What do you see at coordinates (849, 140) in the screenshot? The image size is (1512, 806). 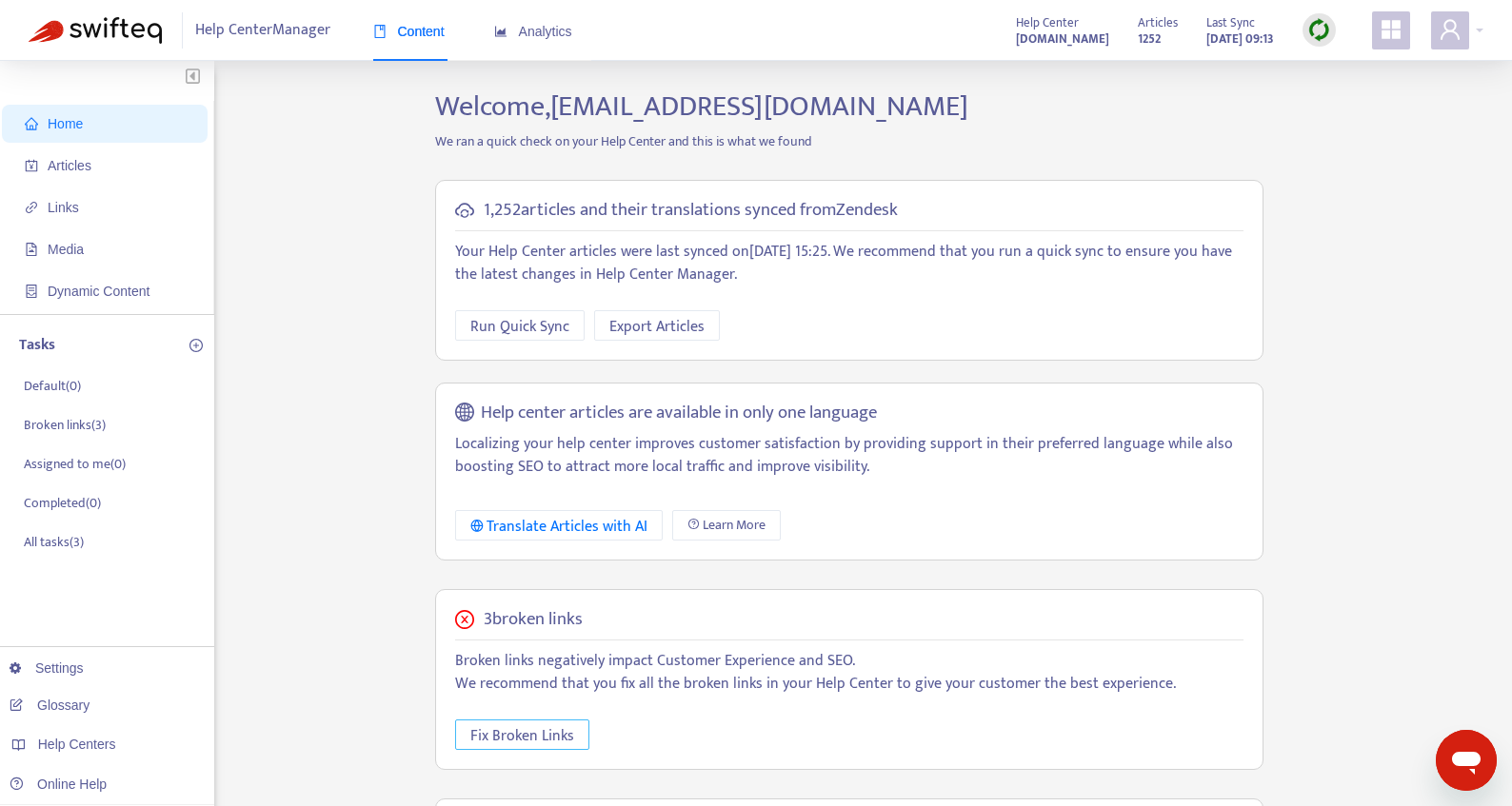 I see `p: We ran a quick check on your Help Center and this is what we found` at bounding box center [849, 140].